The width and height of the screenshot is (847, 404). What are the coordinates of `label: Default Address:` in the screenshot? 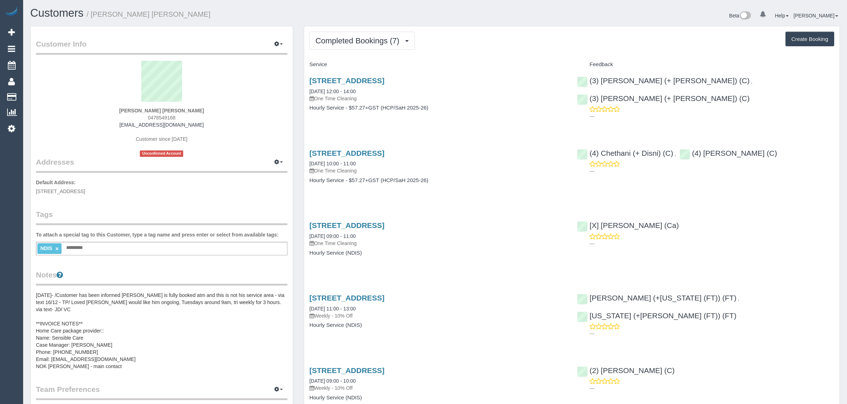 It's located at (56, 182).